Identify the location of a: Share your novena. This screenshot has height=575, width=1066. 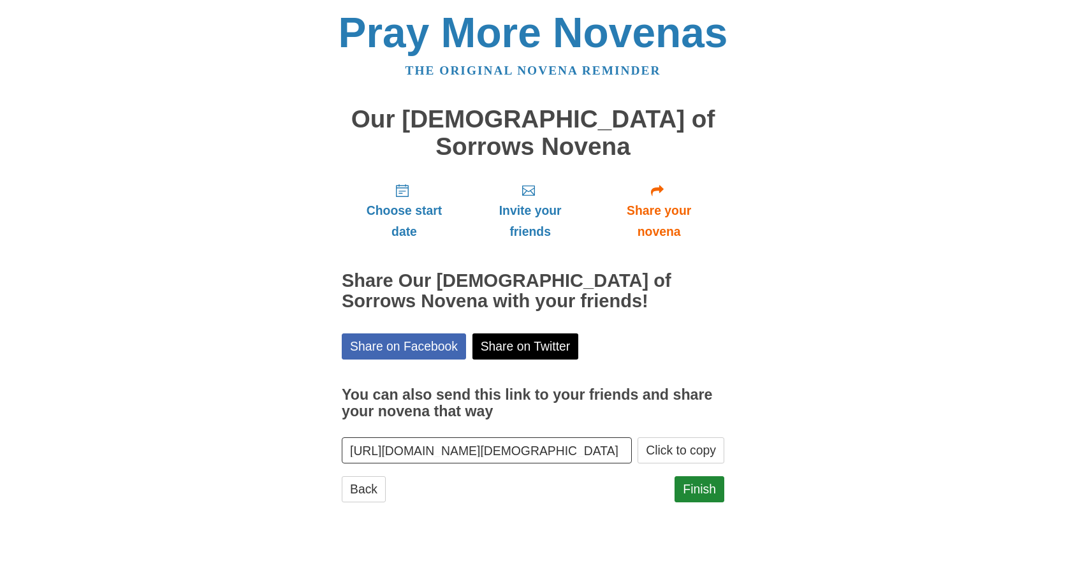
(658, 210).